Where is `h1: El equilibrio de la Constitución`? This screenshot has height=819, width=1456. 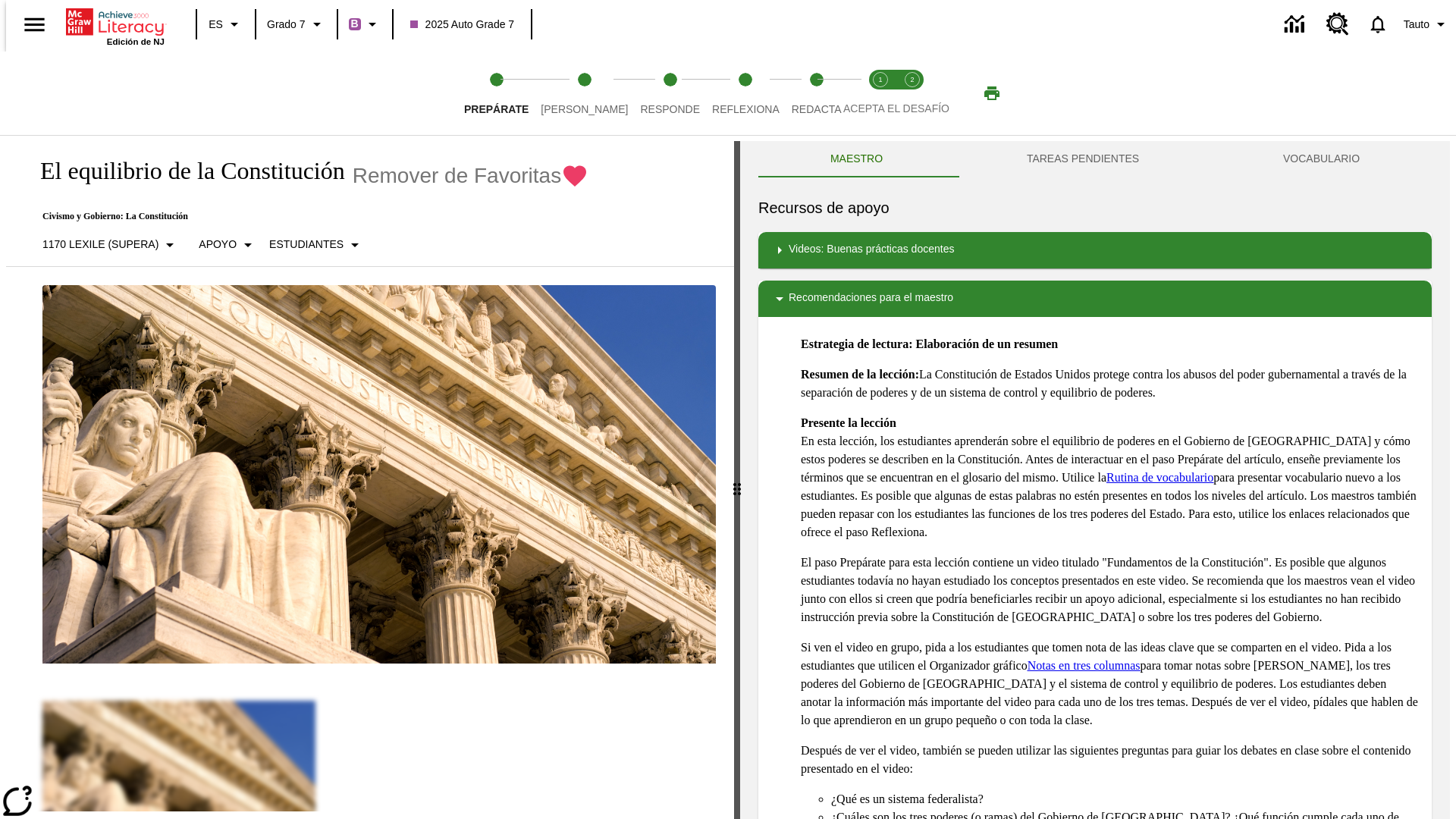 h1: El equilibrio de la Constitución is located at coordinates (185, 171).